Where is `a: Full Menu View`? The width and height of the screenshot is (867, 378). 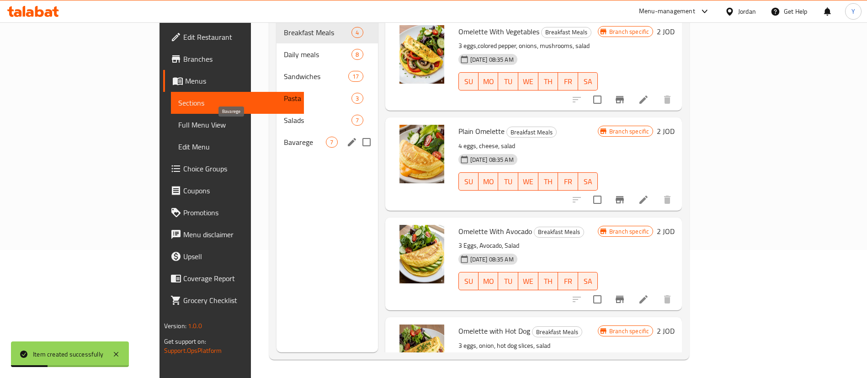 a: Full Menu View is located at coordinates (238, 125).